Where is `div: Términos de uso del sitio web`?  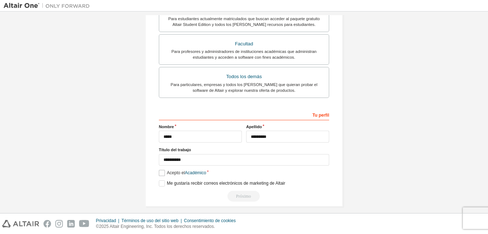 div: Términos de uso del sitio web is located at coordinates (153, 220).